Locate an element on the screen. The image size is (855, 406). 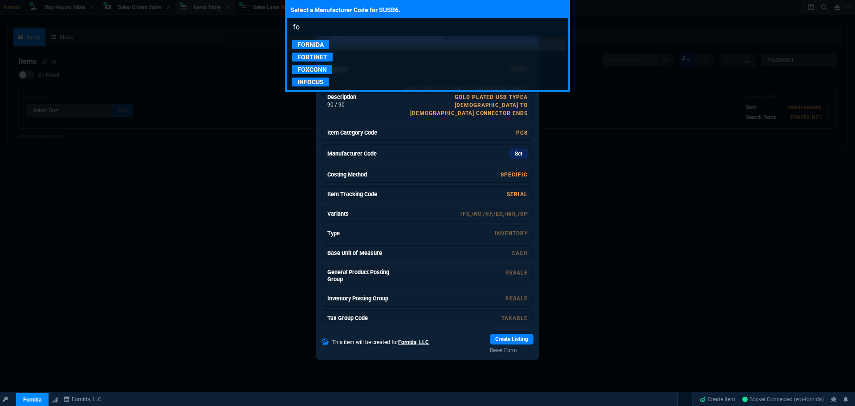
p: FOXCONN is located at coordinates (312, 69).